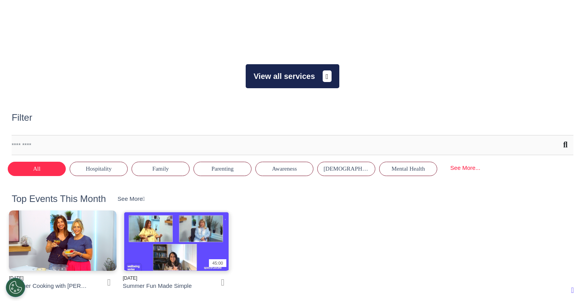 This screenshot has height=301, width=585. I want to click on button: Hospitality, so click(99, 169).